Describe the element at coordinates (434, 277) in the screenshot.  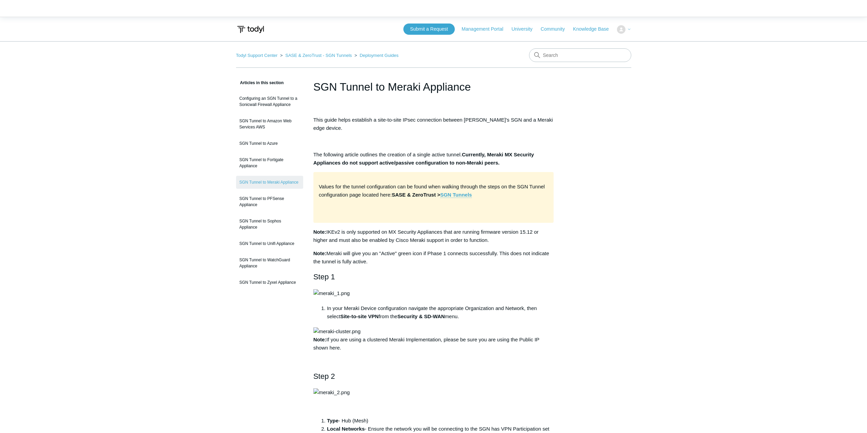
I see `h2: Step 1` at that location.